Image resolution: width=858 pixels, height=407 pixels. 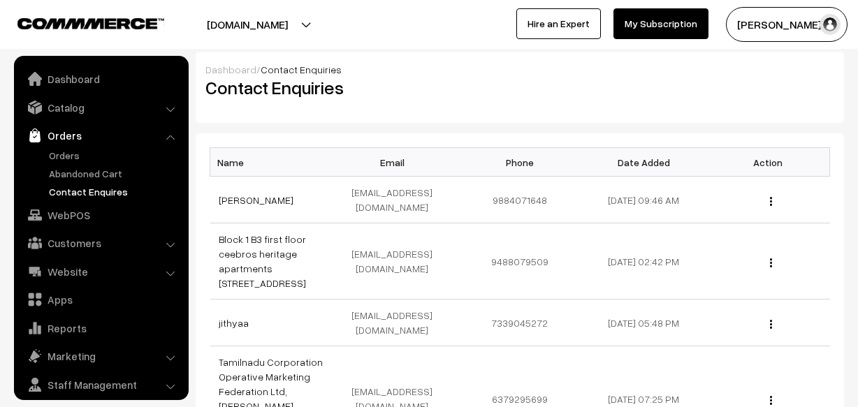 I want to click on th: Action, so click(x=767, y=162).